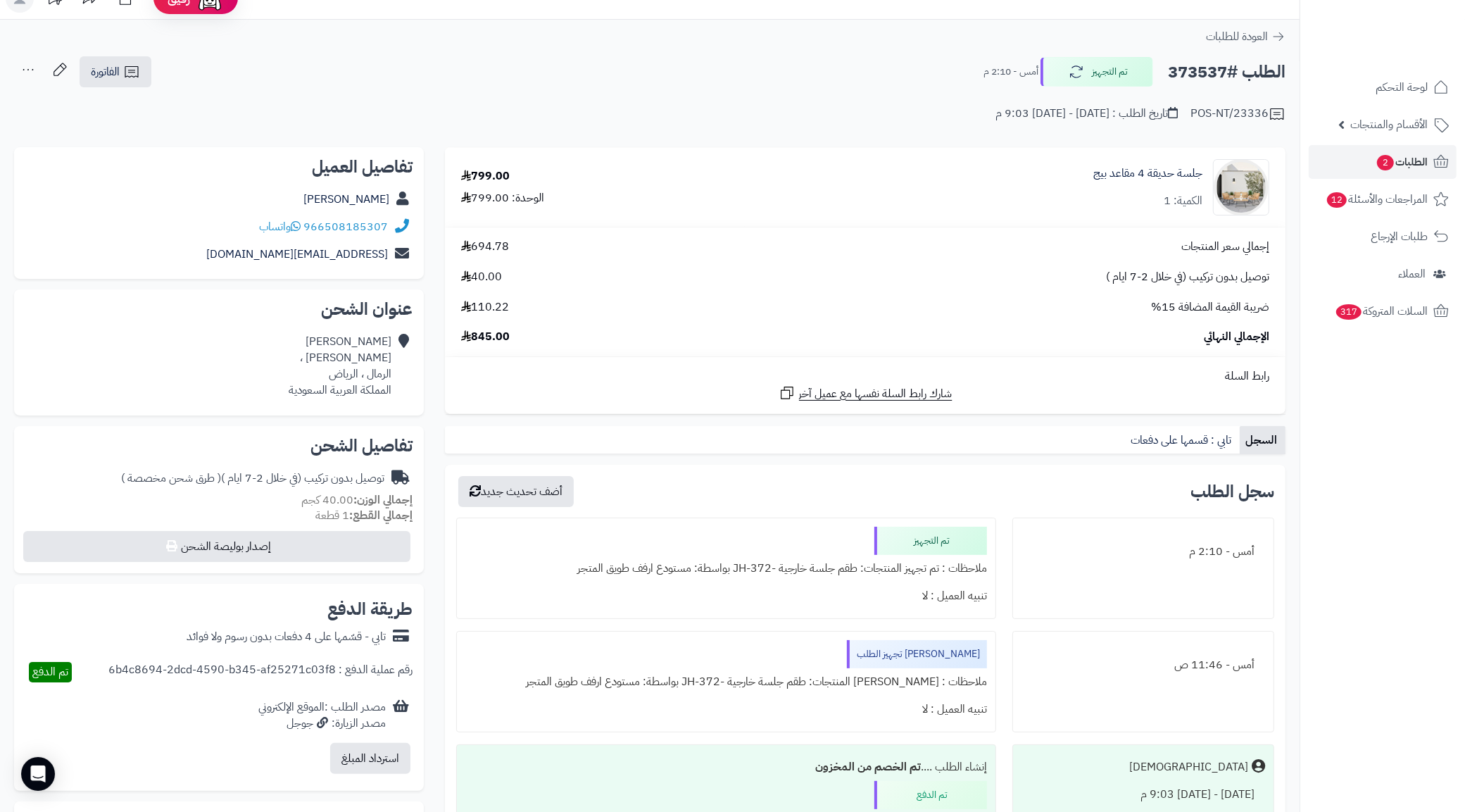 The height and width of the screenshot is (812, 1465). I want to click on a: تابي : قسمها على دفعات, so click(1182, 439).